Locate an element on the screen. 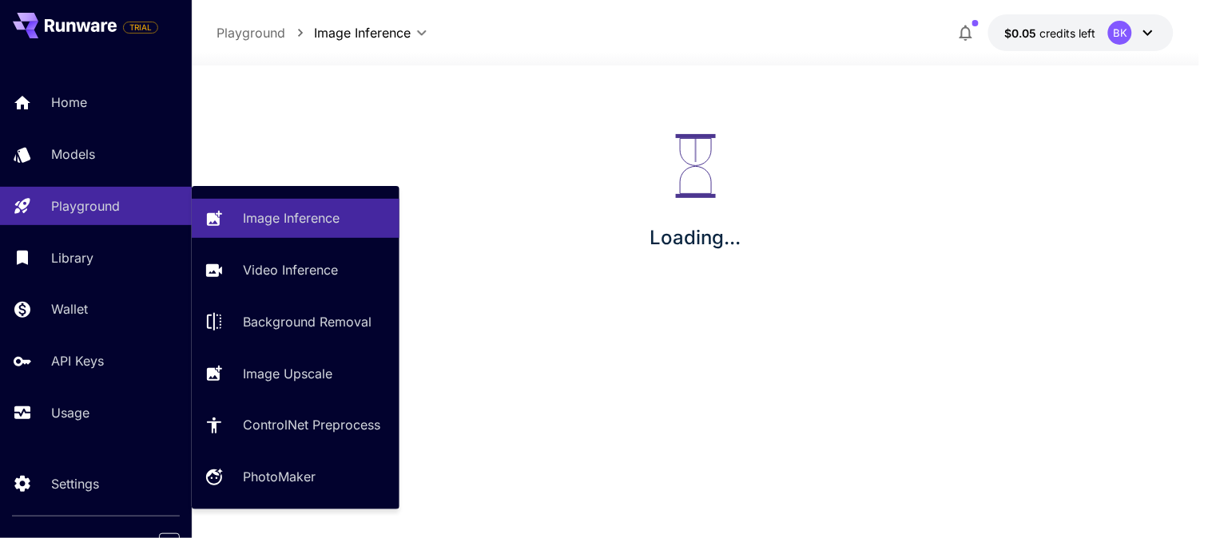  div: $0.05 is located at coordinates (1050, 33).